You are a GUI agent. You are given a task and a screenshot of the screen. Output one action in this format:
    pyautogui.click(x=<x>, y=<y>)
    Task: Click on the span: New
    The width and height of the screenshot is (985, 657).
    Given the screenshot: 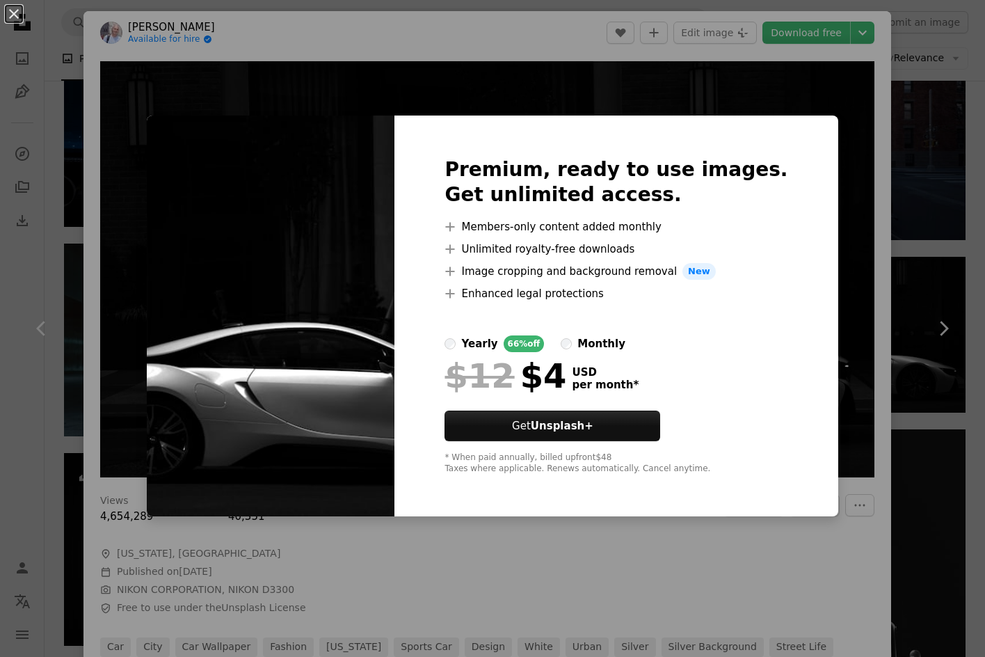 What is the action you would take?
    pyautogui.click(x=699, y=271)
    